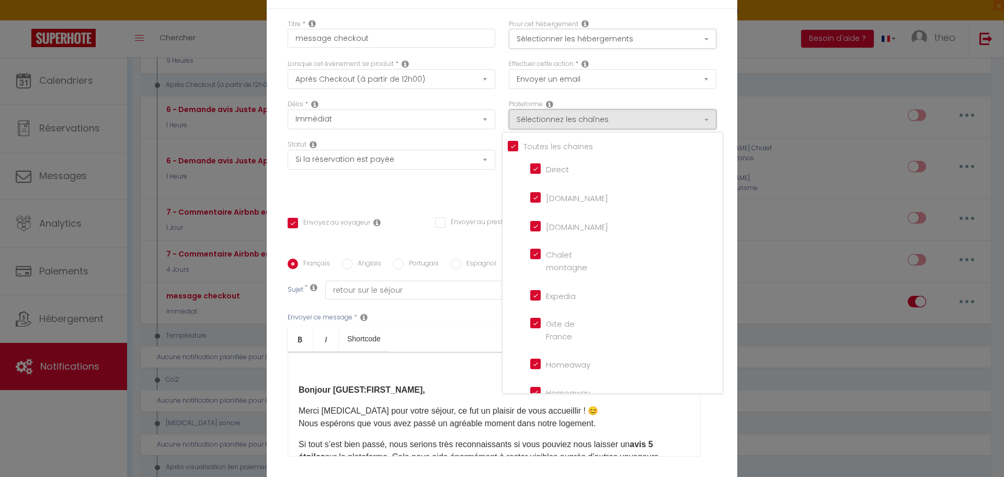 The height and width of the screenshot is (477, 1004). I want to click on label: Gite de France, so click(563, 330).